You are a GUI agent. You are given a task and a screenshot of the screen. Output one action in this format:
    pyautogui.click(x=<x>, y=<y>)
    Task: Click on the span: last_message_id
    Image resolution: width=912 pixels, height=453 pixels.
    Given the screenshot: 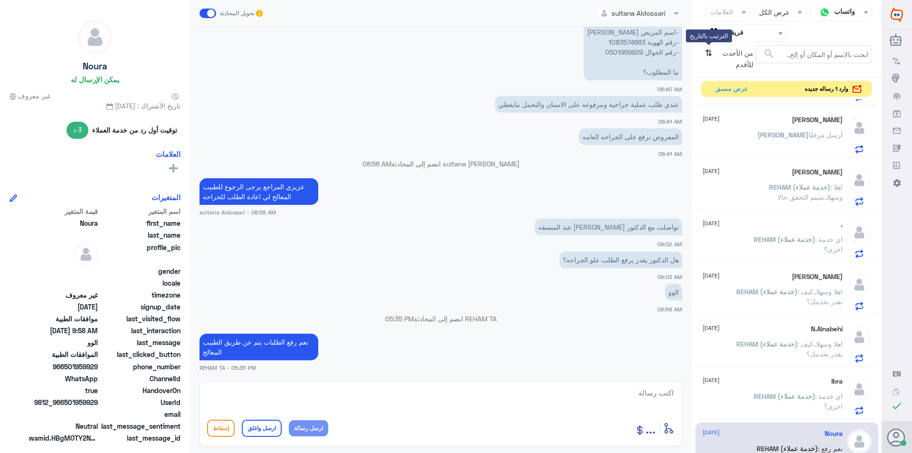 What is the action you would take?
    pyautogui.click(x=140, y=437)
    